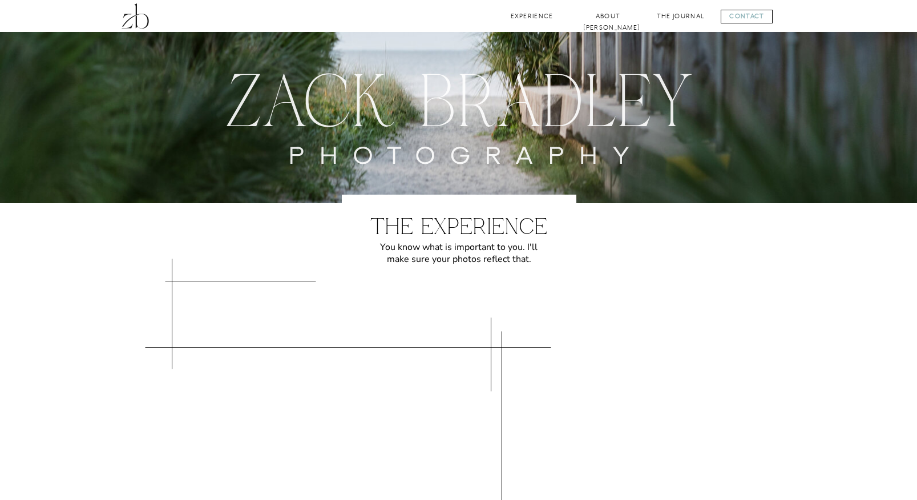 This screenshot has height=500, width=917. Describe the element at coordinates (459, 256) in the screenshot. I see `p: You know what is important to you. I'll make sure your photos reflect that.` at that location.